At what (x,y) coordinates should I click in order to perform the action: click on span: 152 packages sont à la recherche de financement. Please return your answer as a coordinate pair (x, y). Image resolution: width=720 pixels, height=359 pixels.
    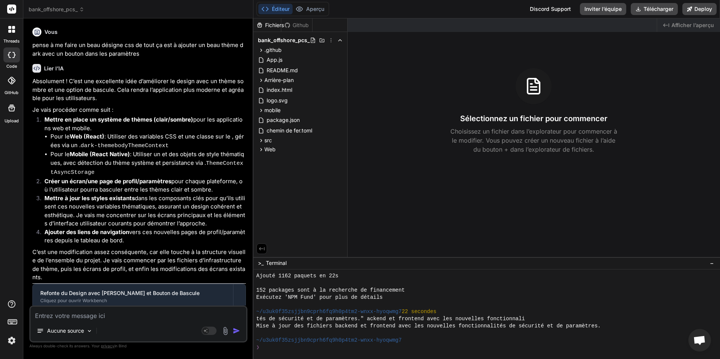
    Looking at the image, I should click on (331, 290).